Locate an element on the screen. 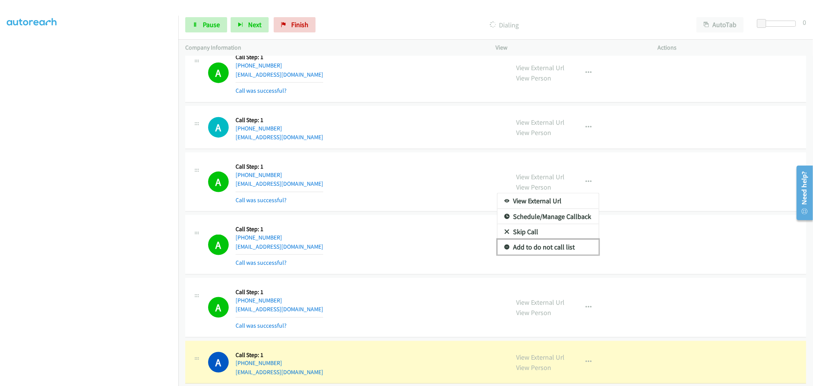 This screenshot has height=386, width=813. a: Skip Call is located at coordinates (548, 232).